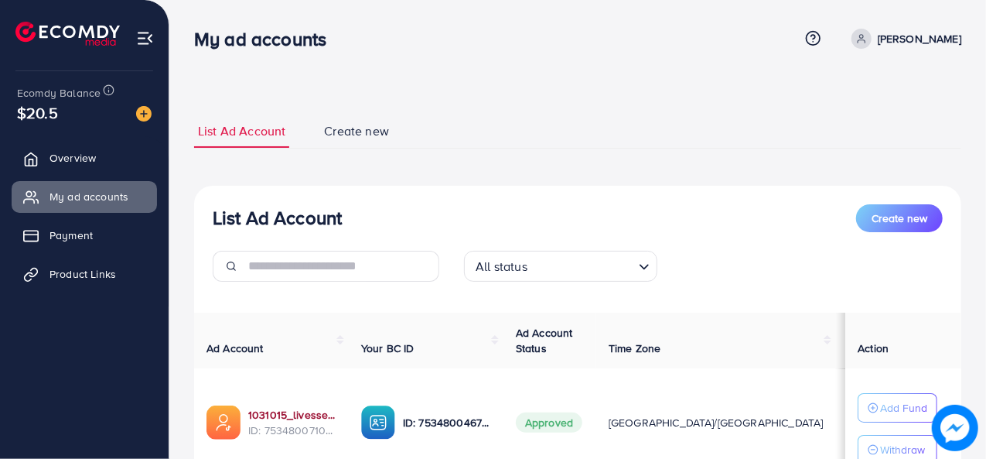  Describe the element at coordinates (223, 422) in the screenshot. I see `img: ic-ads-acc.e4c84228.svg` at that location.